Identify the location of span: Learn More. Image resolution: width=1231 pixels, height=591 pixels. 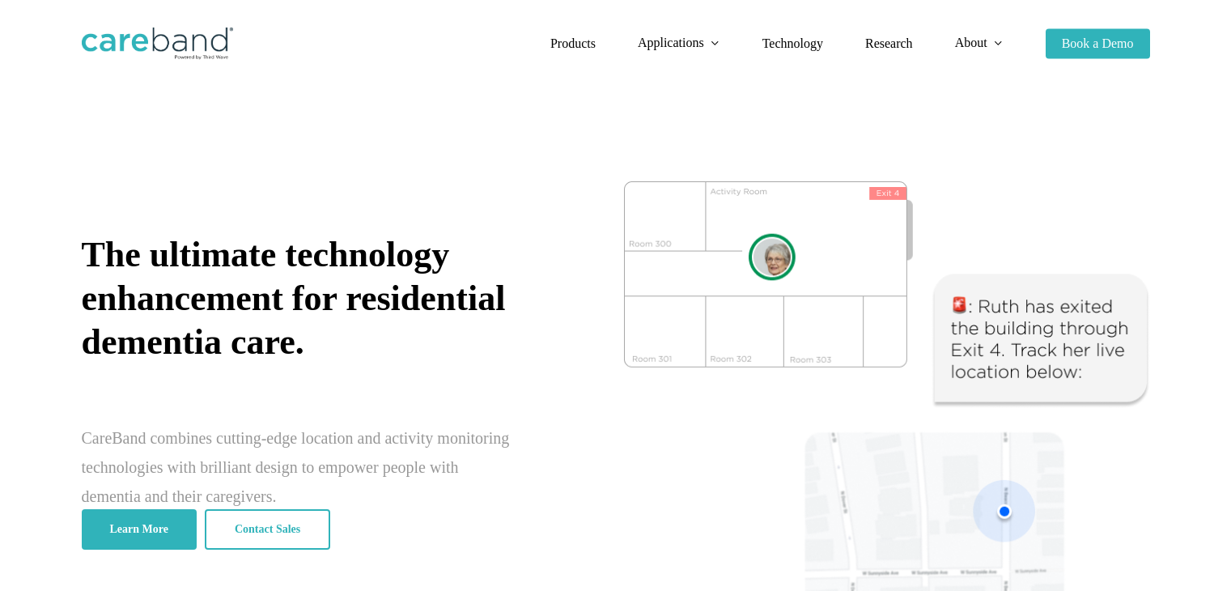
(139, 529).